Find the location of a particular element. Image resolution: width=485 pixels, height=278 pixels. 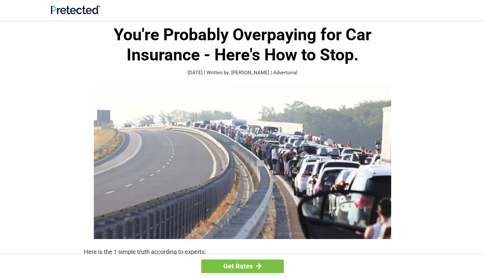

a: Get Rates is located at coordinates (242, 266).